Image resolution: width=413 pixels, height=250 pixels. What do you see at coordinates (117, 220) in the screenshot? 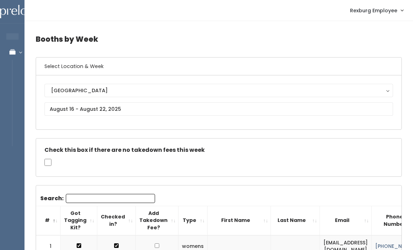
I see `th: Checked in?: activate to sort column ascending` at bounding box center [117, 220].